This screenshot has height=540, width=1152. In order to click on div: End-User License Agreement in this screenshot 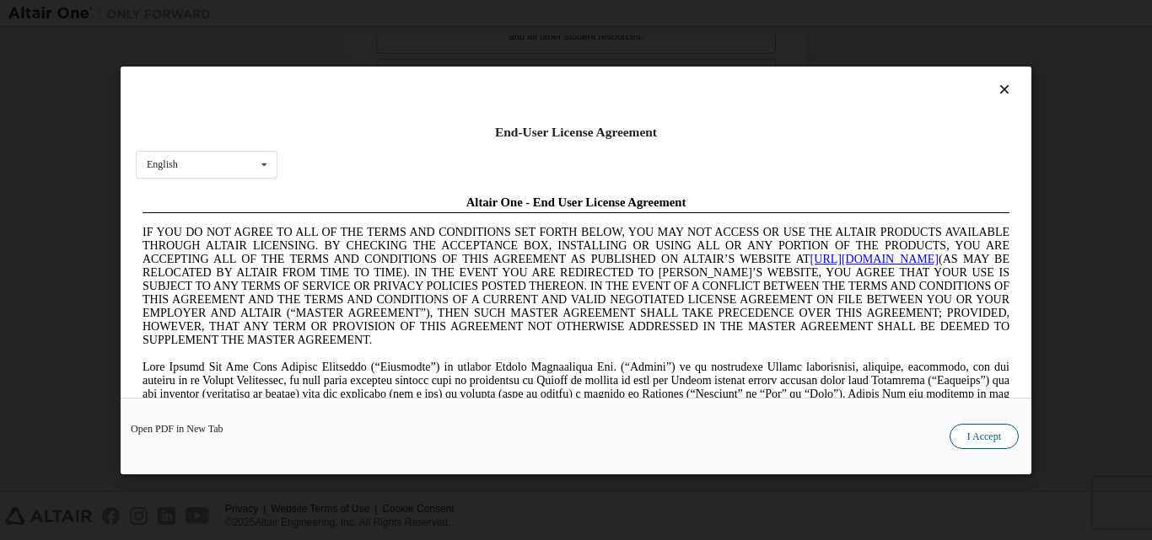, I will do `click(576, 132)`.